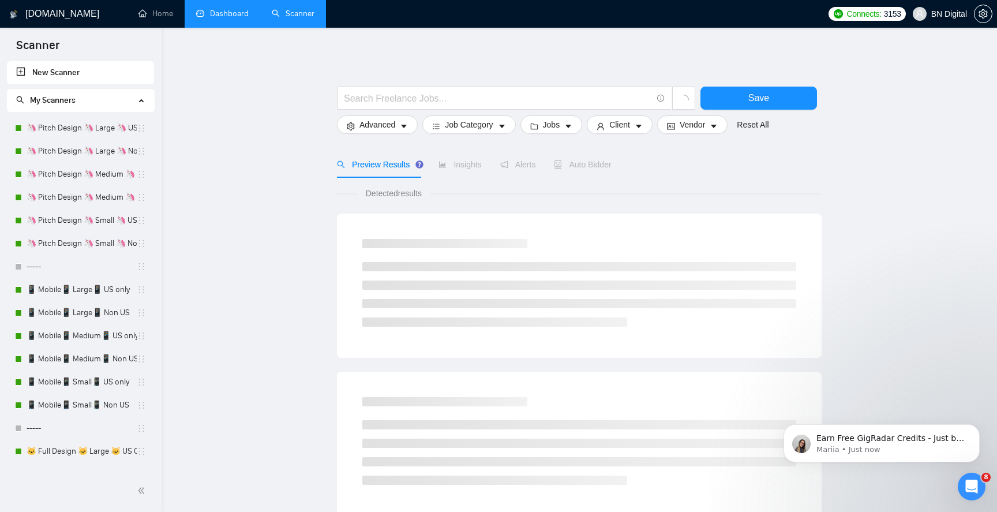  What do you see at coordinates (80, 244) in the screenshot?
I see `li: 🦄 Pitch Design 🦄 Small 🦄 Non US` at bounding box center [80, 244].